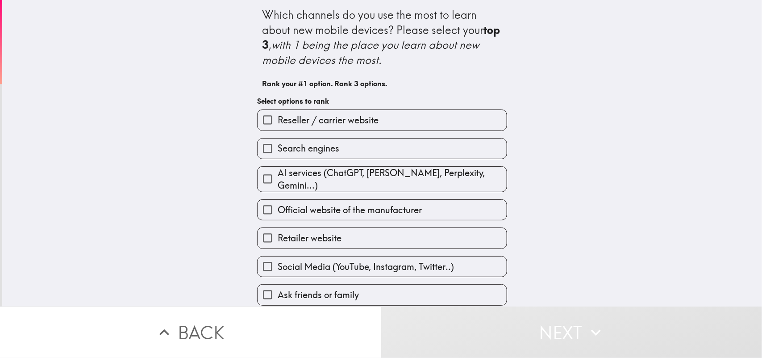  I want to click on span: Retailer website, so click(309, 238).